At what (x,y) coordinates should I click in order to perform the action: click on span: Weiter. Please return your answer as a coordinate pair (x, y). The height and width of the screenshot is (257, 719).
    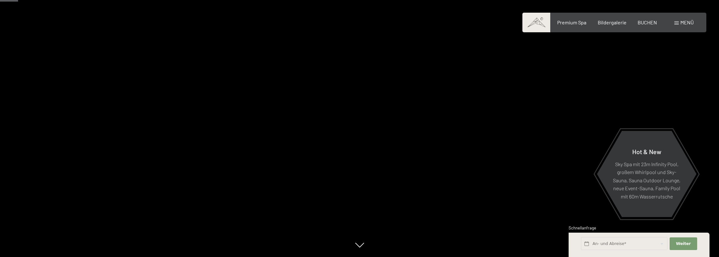
    Looking at the image, I should click on (683, 244).